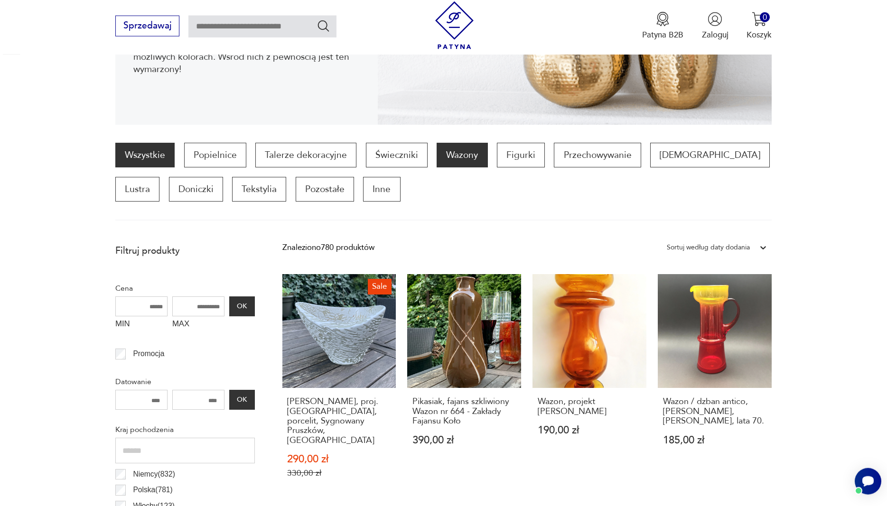  Describe the element at coordinates (185, 382) in the screenshot. I see `p: Datowanie` at that location.